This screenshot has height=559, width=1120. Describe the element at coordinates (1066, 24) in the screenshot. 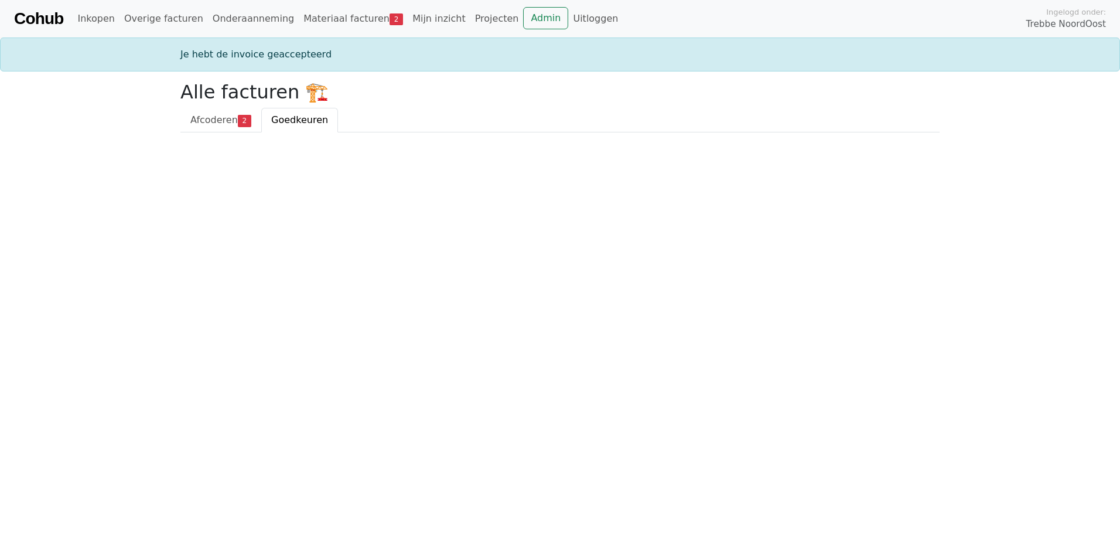

I see `span: Trebbe NoordOost` at that location.